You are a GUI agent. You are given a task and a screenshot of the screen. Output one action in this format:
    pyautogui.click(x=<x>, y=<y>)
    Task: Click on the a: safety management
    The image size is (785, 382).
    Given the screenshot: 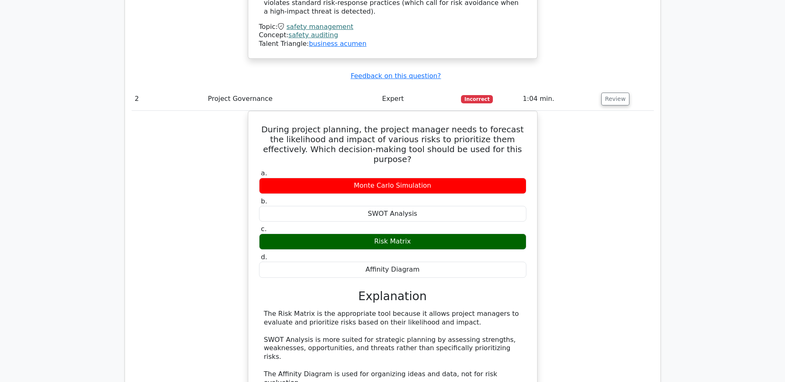 What is the action you would take?
    pyautogui.click(x=320, y=26)
    